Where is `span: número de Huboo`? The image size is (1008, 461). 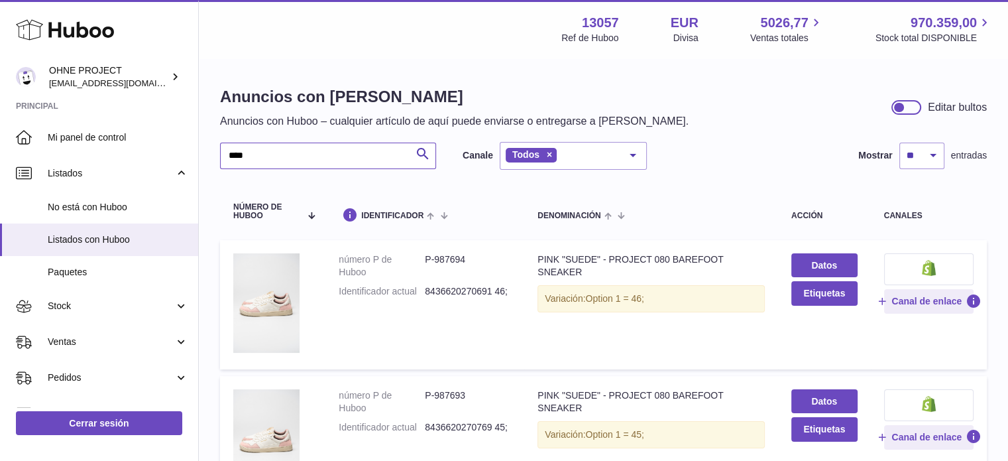 span: número de Huboo is located at coordinates (267, 211).